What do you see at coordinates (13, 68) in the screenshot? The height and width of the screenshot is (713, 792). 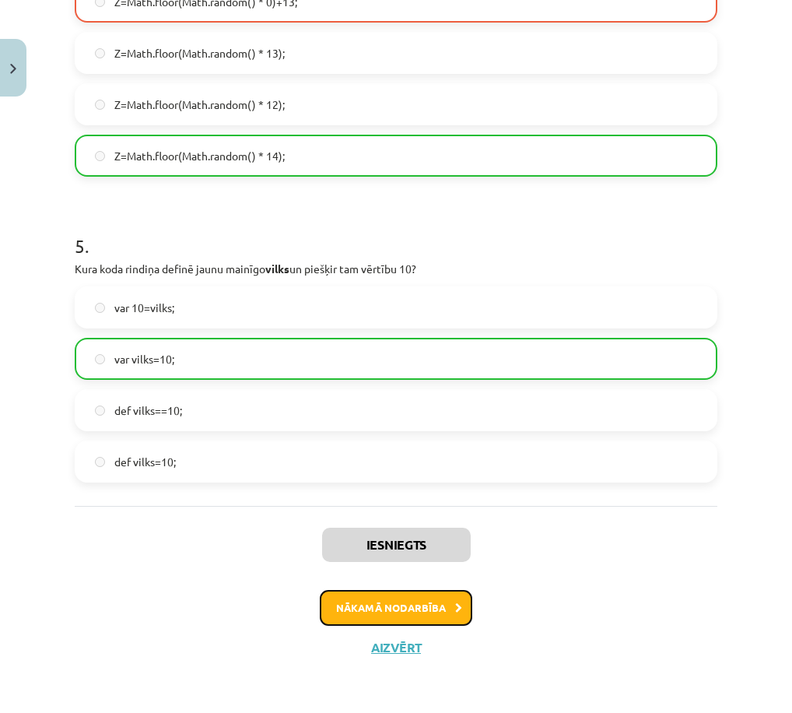 I see `img: icon-close-lesson-0947bae3869378f0d4975bcd49f059093ad1ed9edebbc8119c70593378902aed.svg` at bounding box center [13, 68].